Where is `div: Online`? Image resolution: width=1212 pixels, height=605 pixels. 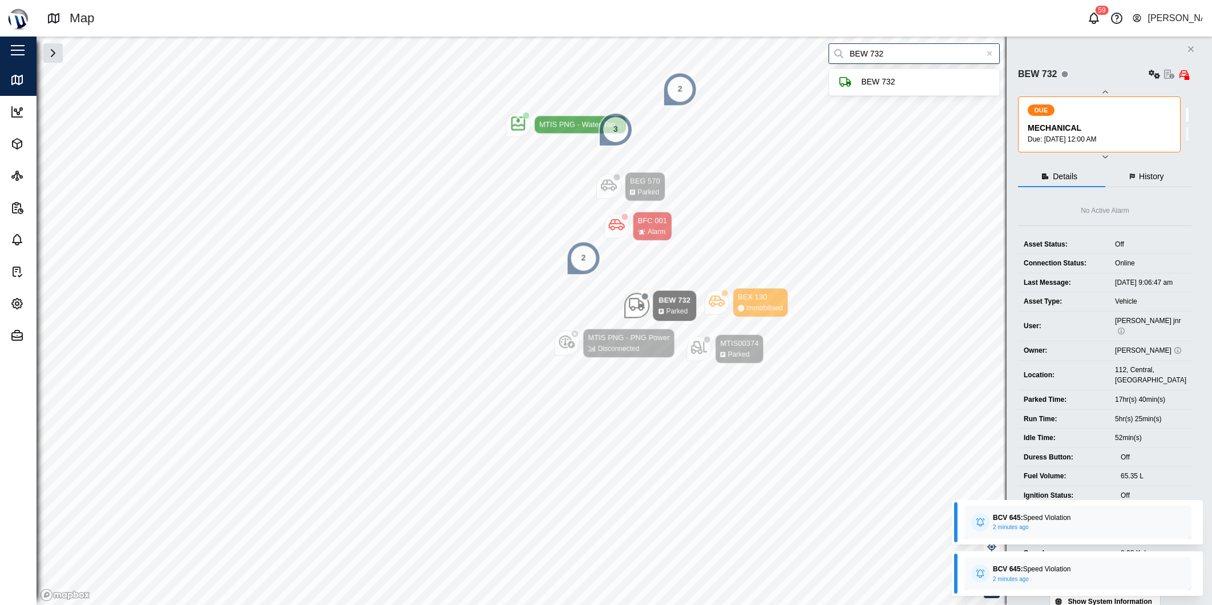
div: Online is located at coordinates (1151, 263).